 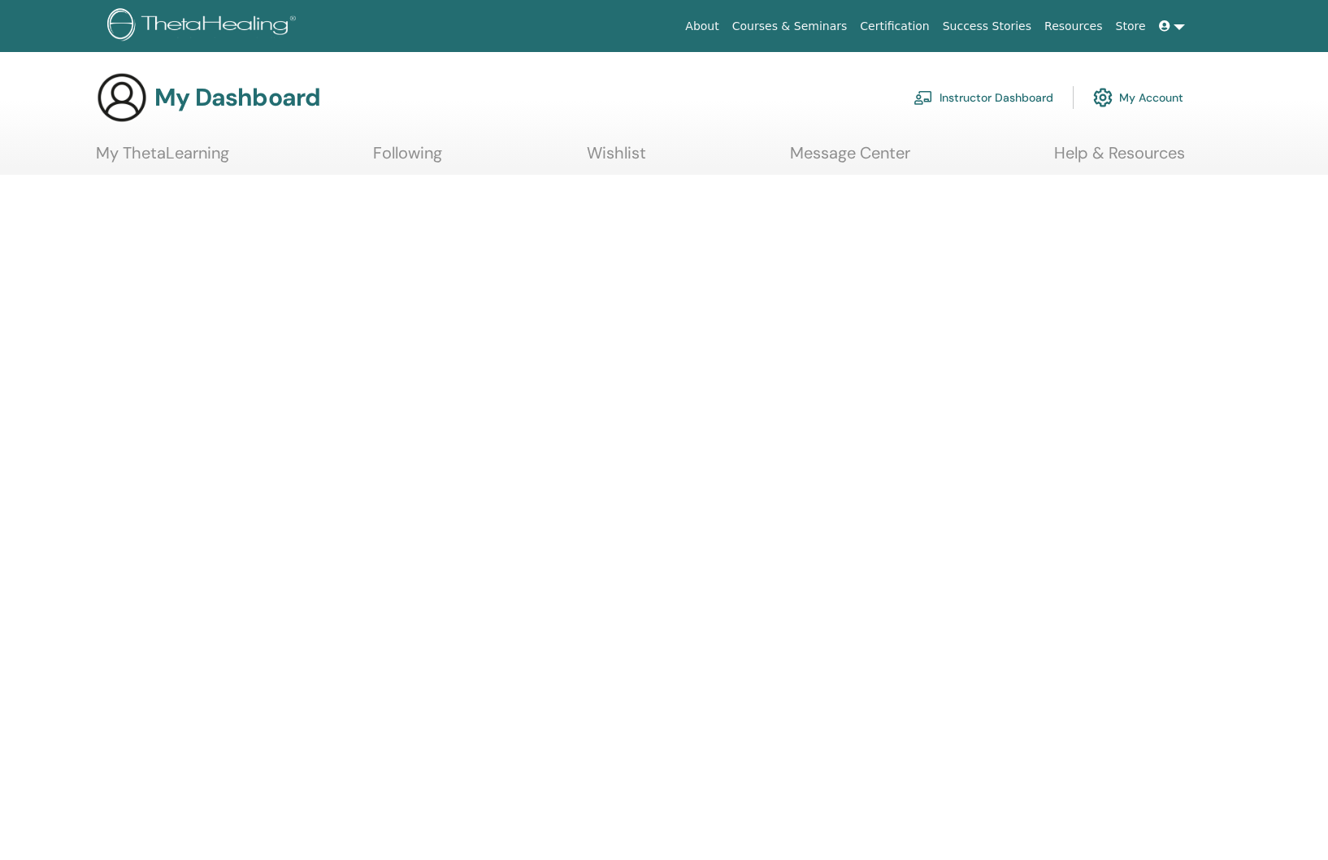 I want to click on a: My Account, so click(x=1138, y=98).